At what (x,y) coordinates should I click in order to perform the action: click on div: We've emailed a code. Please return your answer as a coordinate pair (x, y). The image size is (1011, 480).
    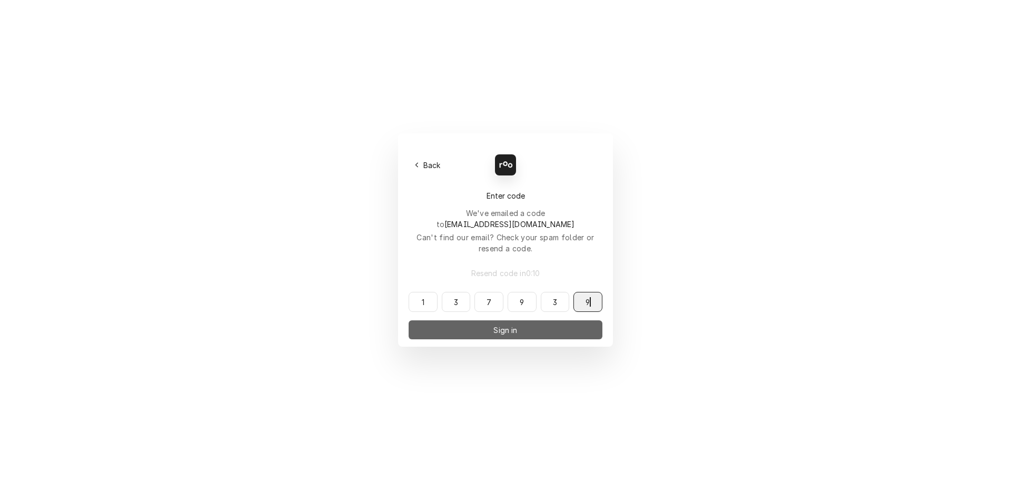
    Looking at the image, I should click on (506, 219).